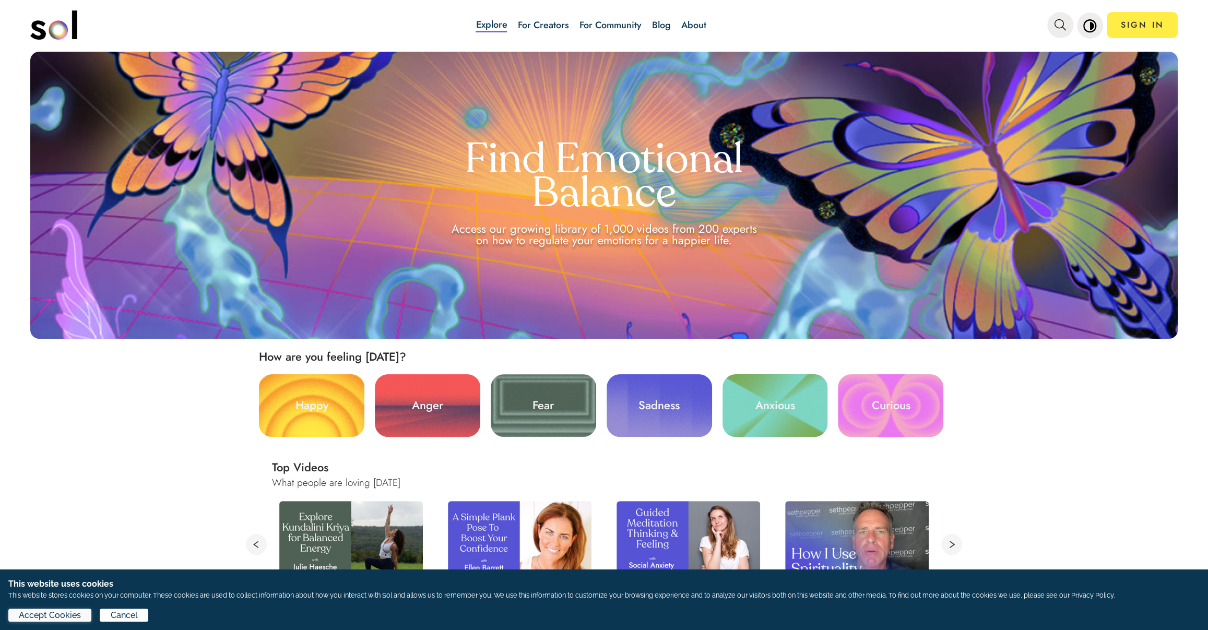  What do you see at coordinates (604, 584) in the screenshot?
I see `h1: This website uses cookies` at bounding box center [604, 584].